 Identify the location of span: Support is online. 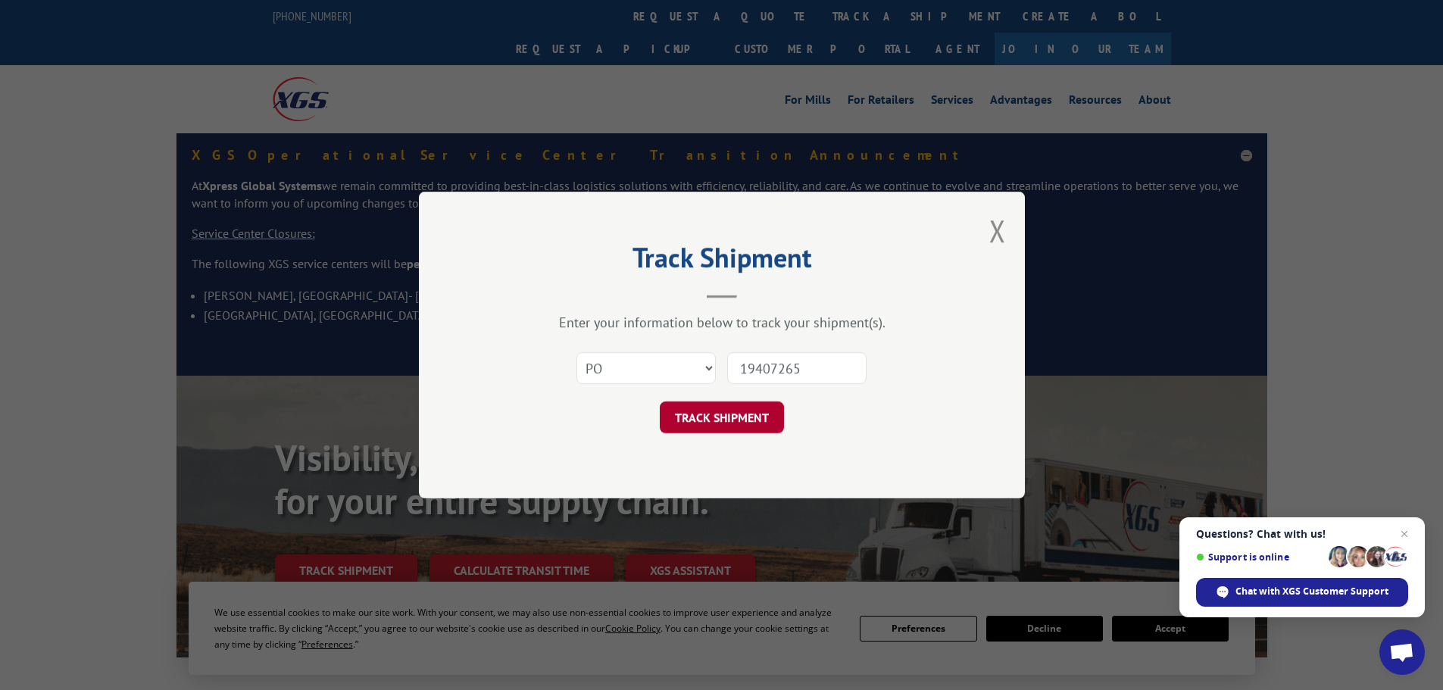
(1260, 557).